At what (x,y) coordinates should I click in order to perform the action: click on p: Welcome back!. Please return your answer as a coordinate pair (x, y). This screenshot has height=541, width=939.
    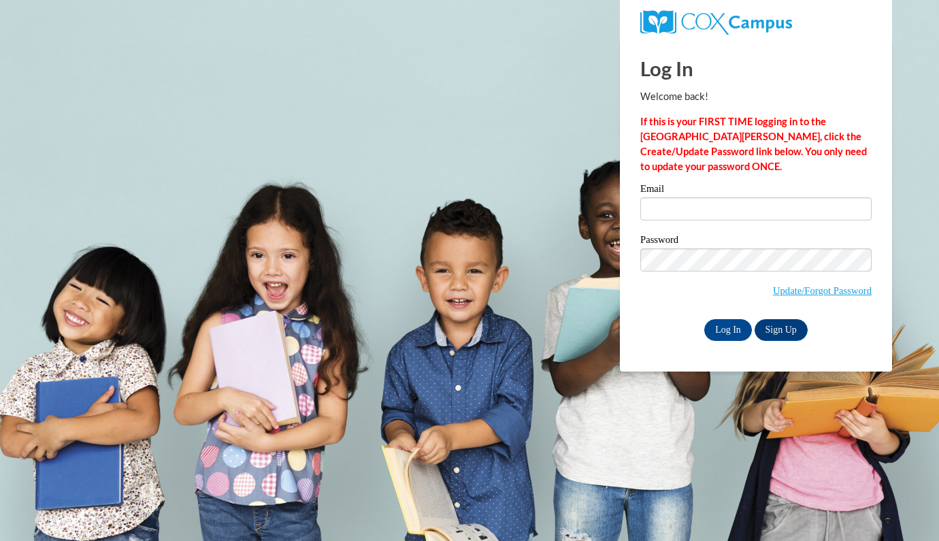
    Looking at the image, I should click on (756, 97).